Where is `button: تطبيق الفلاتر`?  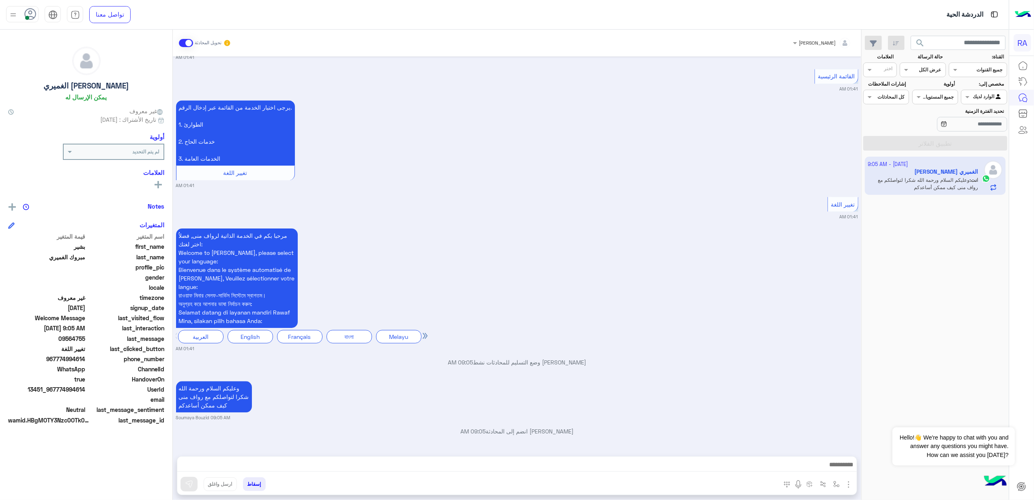 button: تطبيق الفلاتر is located at coordinates (935, 143).